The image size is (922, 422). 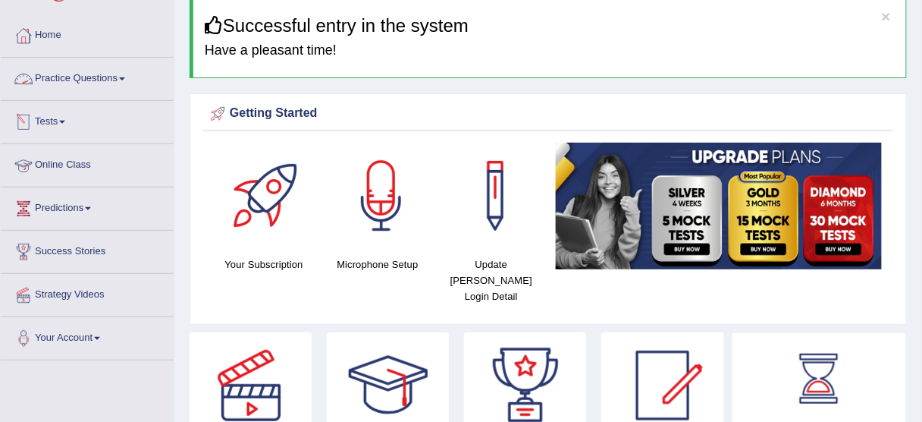 I want to click on h4: Your Subscription, so click(x=264, y=264).